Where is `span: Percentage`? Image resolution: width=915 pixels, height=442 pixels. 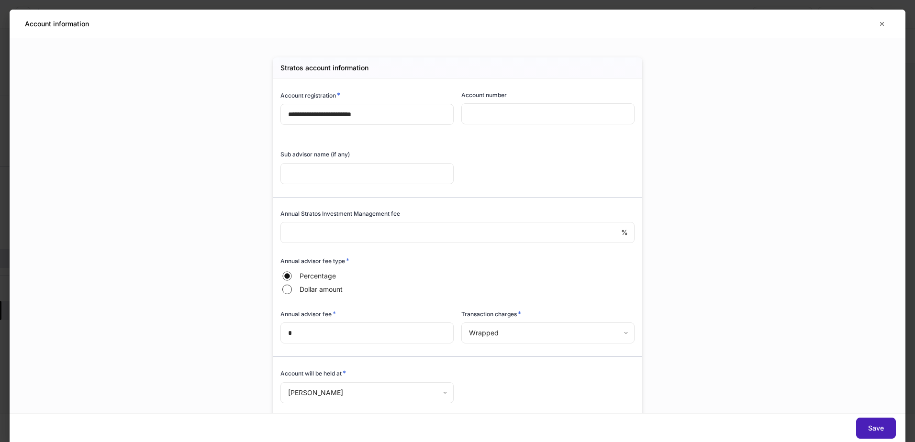
span: Percentage is located at coordinates (318, 276).